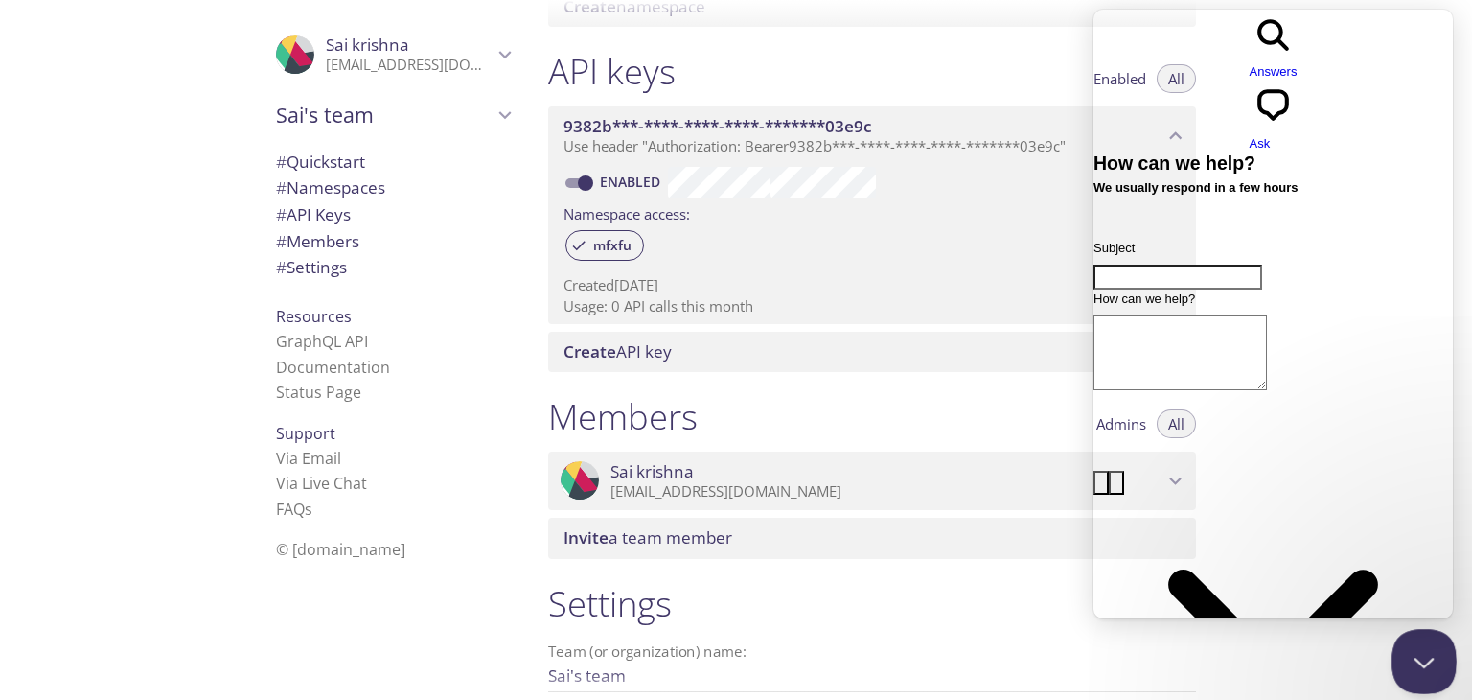  I want to click on div: Team Settings, so click(393, 267).